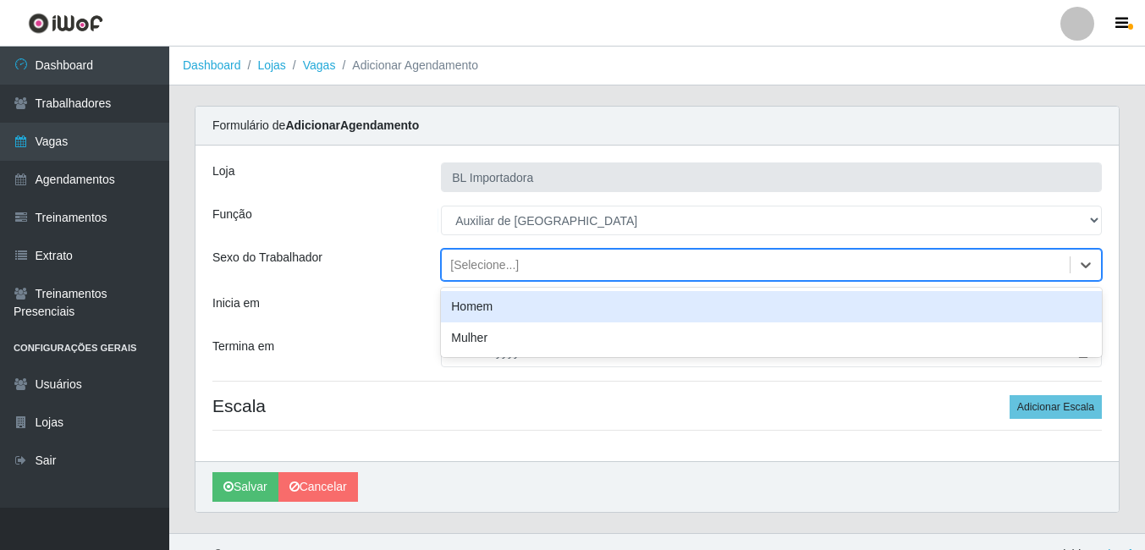 This screenshot has height=550, width=1145. I want to click on img: CoreUI Logo, so click(65, 23).